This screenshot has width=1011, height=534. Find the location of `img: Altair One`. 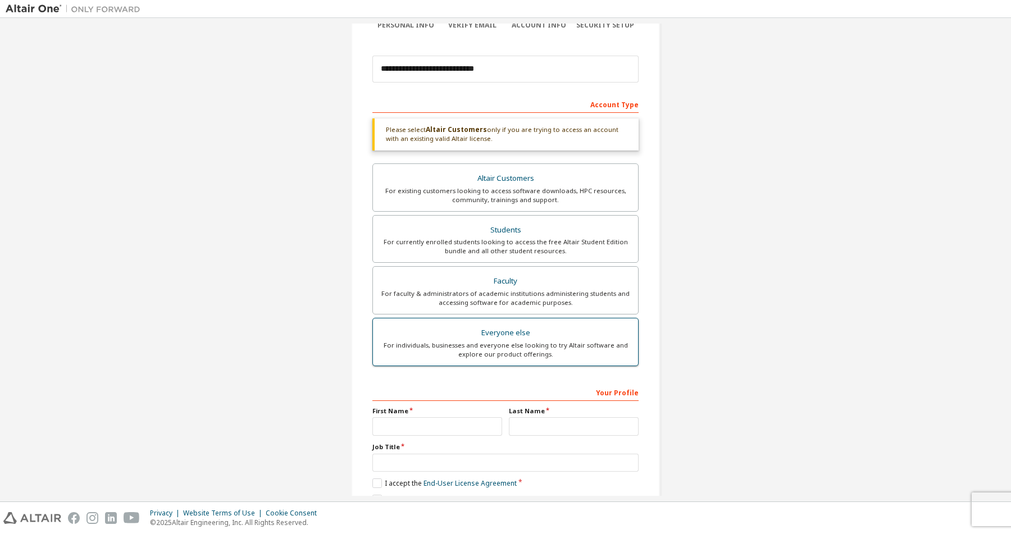

img: Altair One is located at coordinates (76, 9).